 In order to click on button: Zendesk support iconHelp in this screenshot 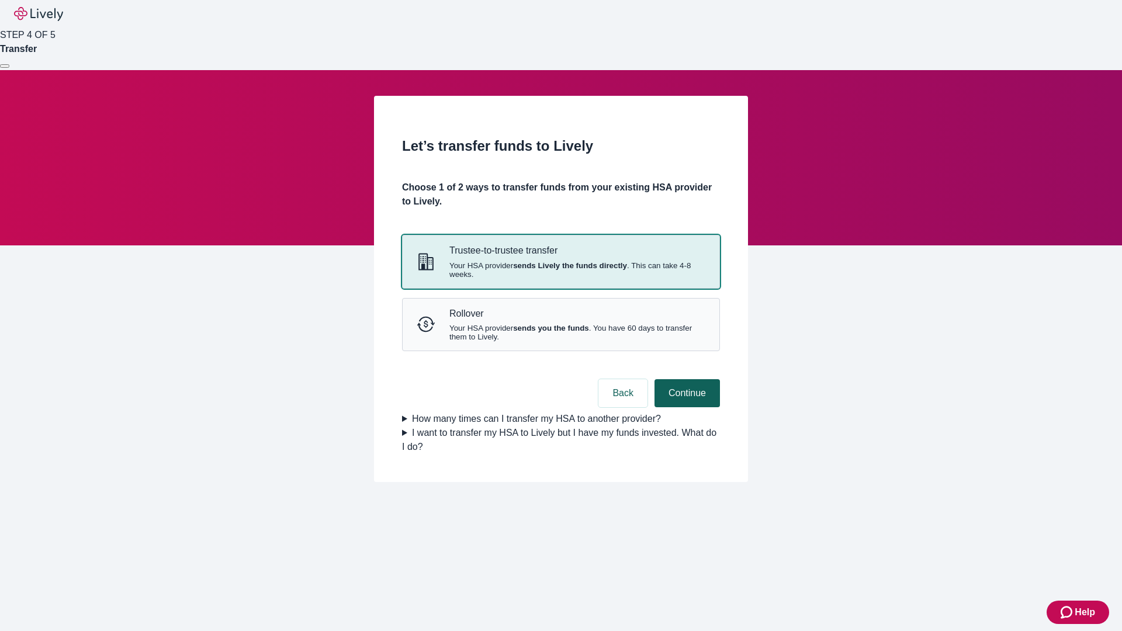, I will do `click(1077, 612)`.